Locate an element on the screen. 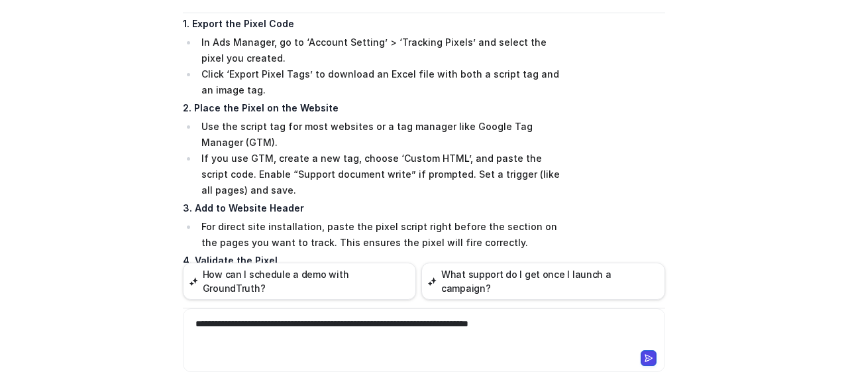  button: How can I schedule a demo with GroundTruth? is located at coordinates (299, 281).